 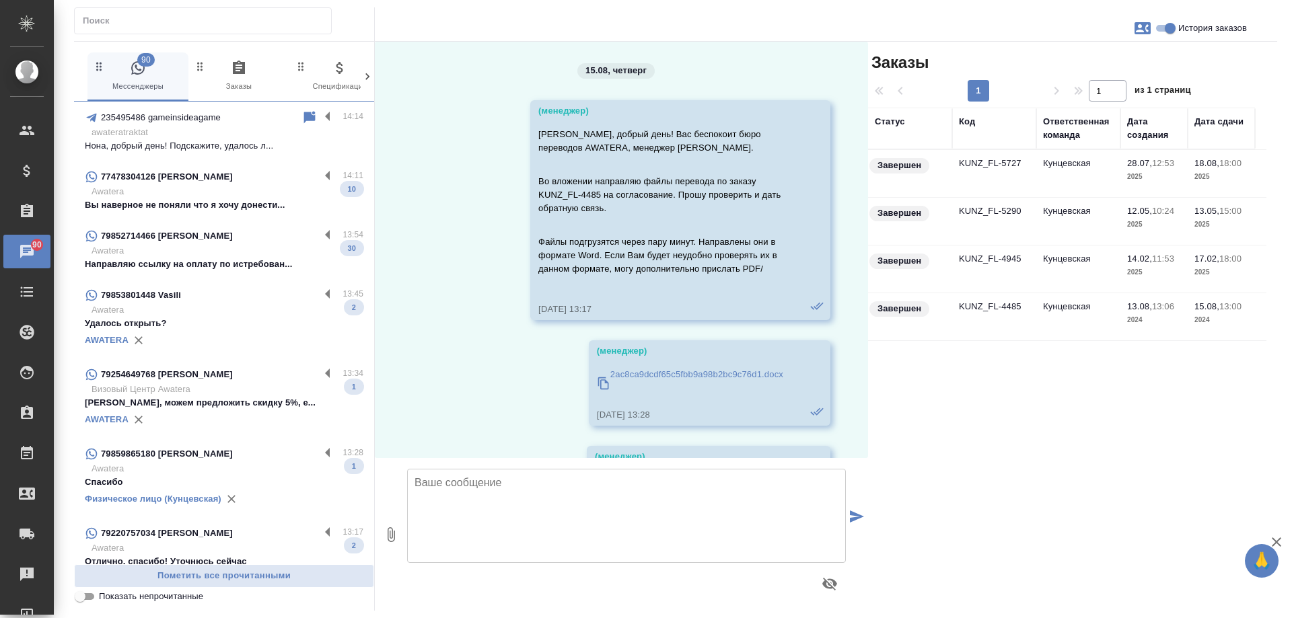 What do you see at coordinates (224, 146) in the screenshot?
I see `p: Нона, добрый день! Подскажите, удалось л...` at bounding box center [224, 146].